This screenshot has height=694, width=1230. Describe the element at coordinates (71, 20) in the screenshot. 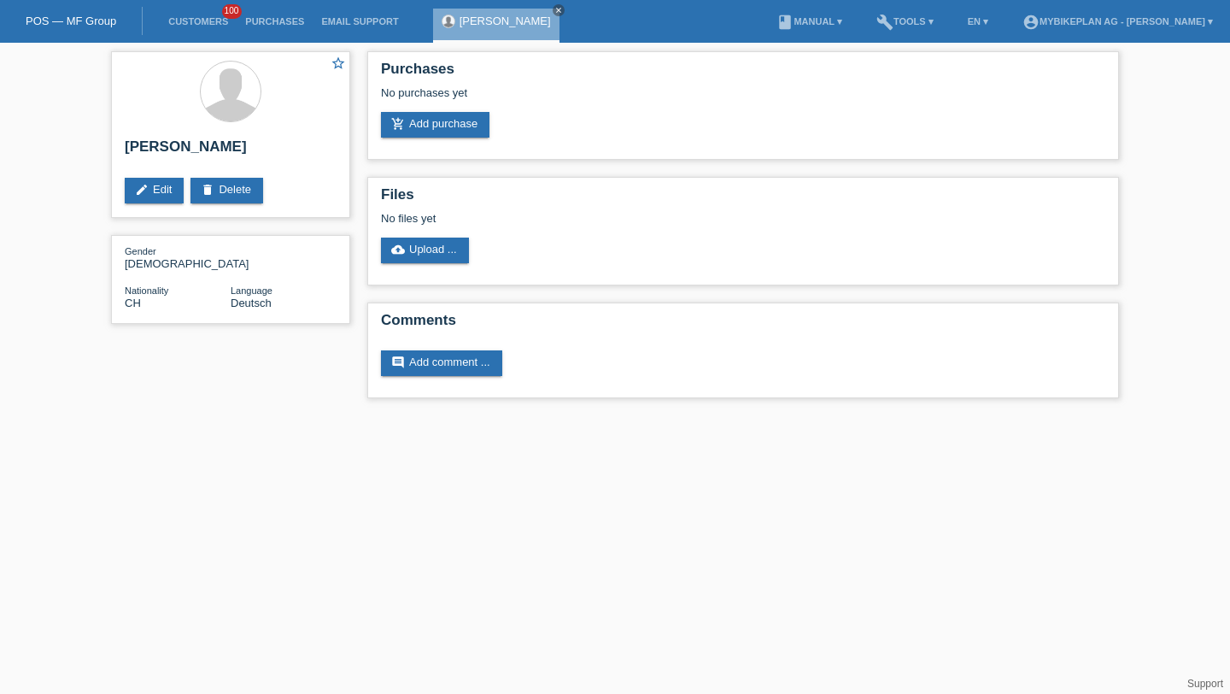

I see `a: POS — MF Group` at that location.